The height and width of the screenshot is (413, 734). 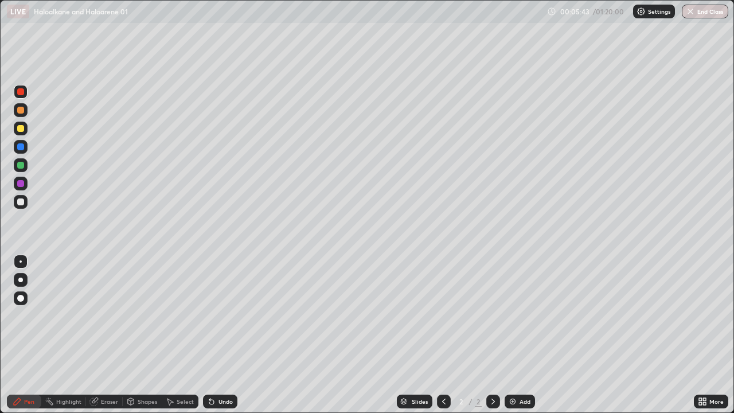 What do you see at coordinates (29, 401) in the screenshot?
I see `div: Pen` at bounding box center [29, 401].